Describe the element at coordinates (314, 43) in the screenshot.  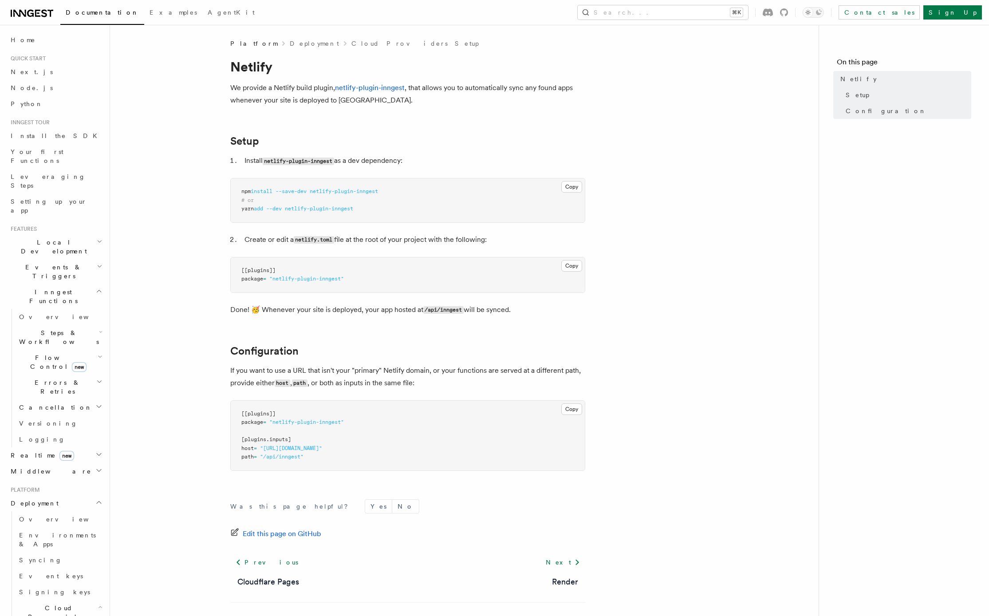
I see `a: Deployment` at that location.